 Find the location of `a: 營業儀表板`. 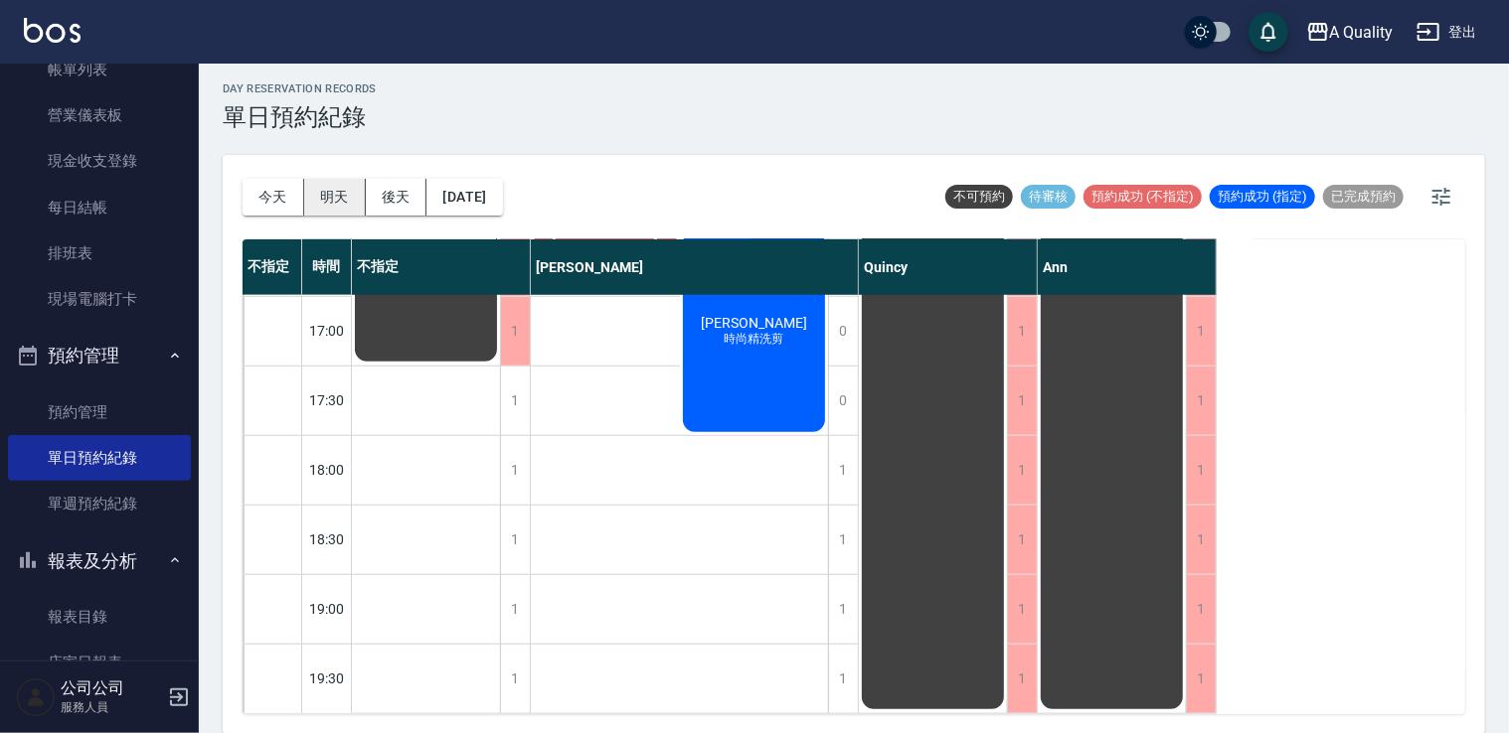

a: 營業儀表板 is located at coordinates (99, 115).